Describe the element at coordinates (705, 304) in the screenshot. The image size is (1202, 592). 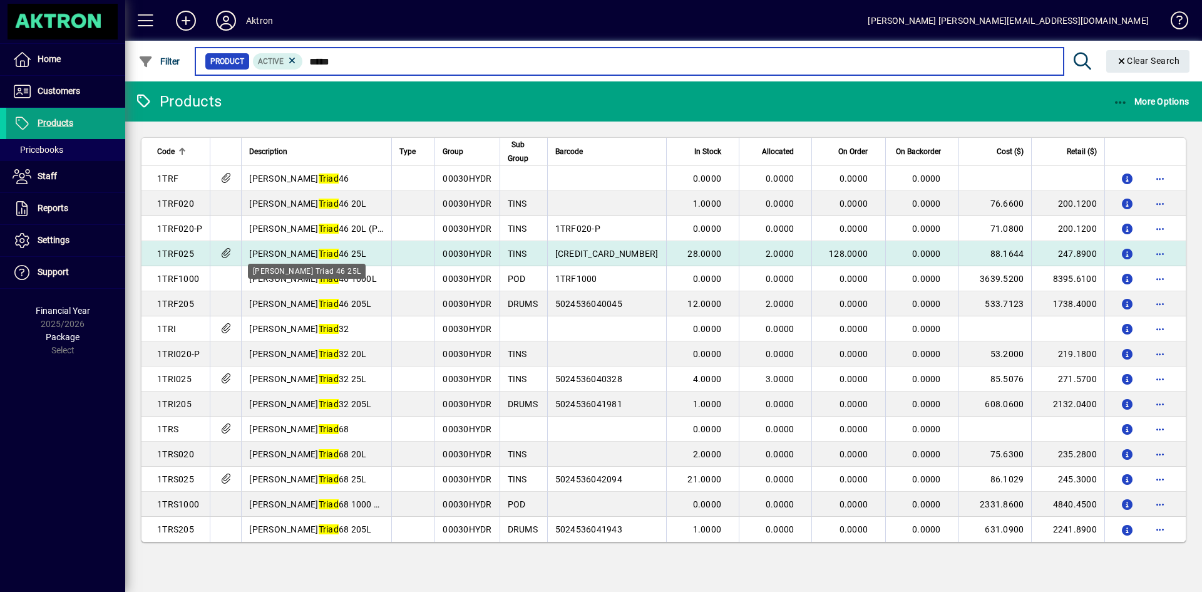
I see `span: 12.0000` at that location.